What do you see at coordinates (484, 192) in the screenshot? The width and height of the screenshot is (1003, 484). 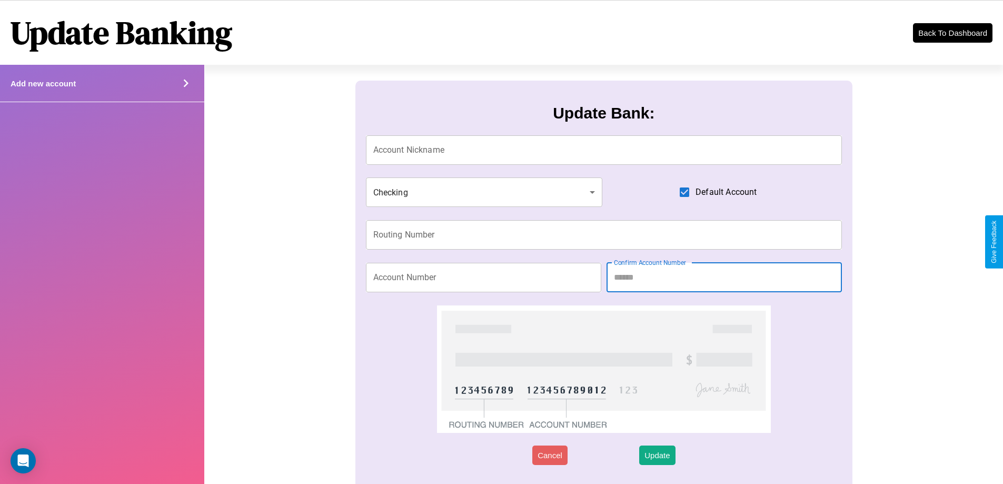 I see `div: Checking` at bounding box center [484, 192].